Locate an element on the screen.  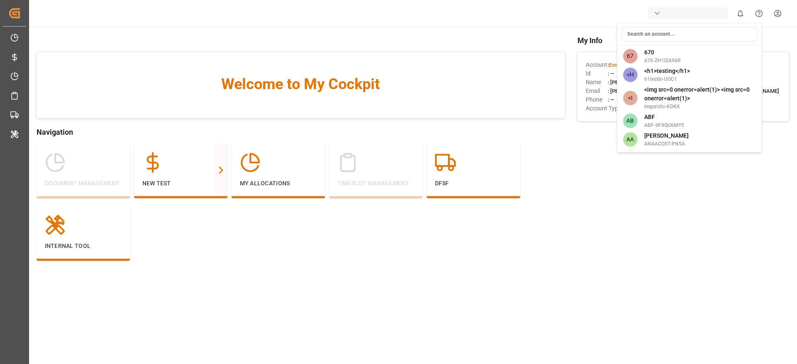
span: h1testin-UOC1 is located at coordinates (667, 79).